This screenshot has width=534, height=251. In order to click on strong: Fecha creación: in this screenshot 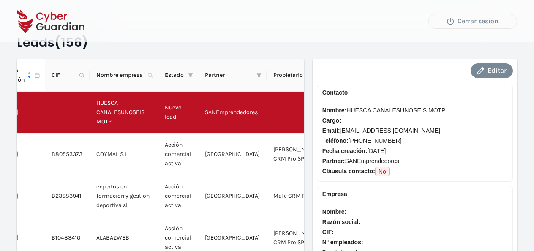, I will do `click(345, 151)`.